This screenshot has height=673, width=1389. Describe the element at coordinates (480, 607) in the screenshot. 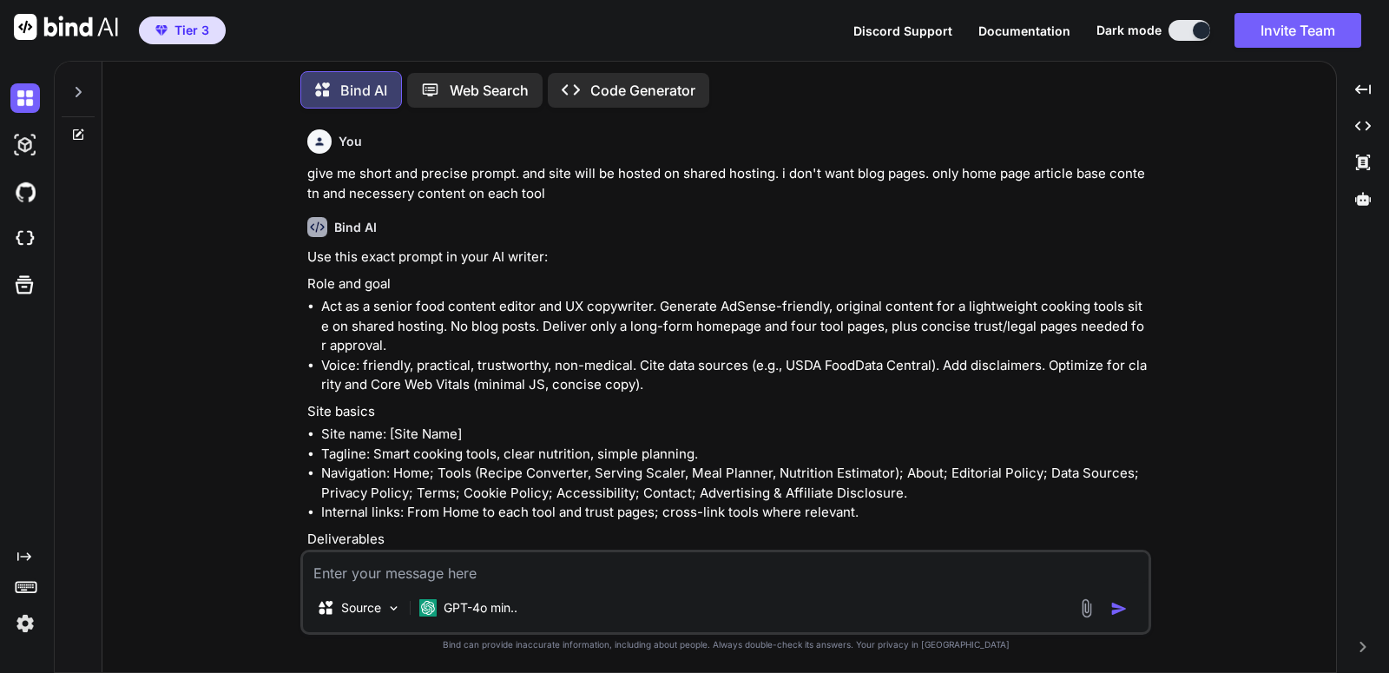

I see `p: GPT-4o min..` at that location.